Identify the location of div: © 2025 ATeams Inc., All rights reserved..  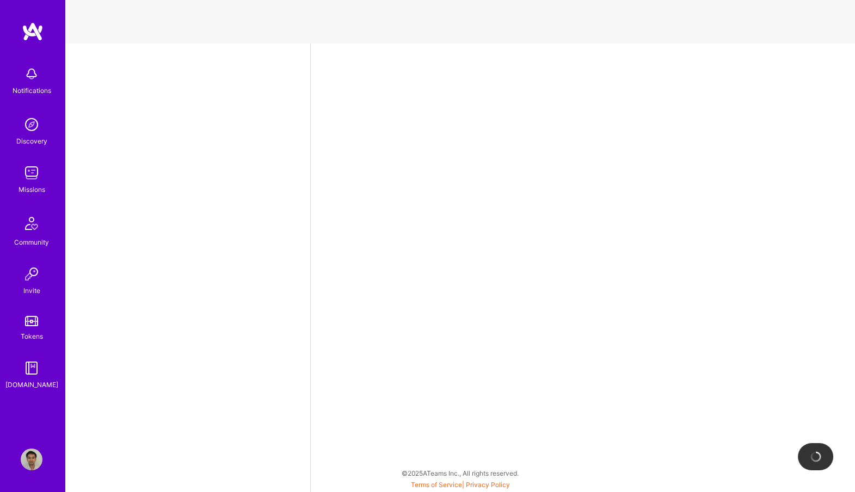
(460, 473).